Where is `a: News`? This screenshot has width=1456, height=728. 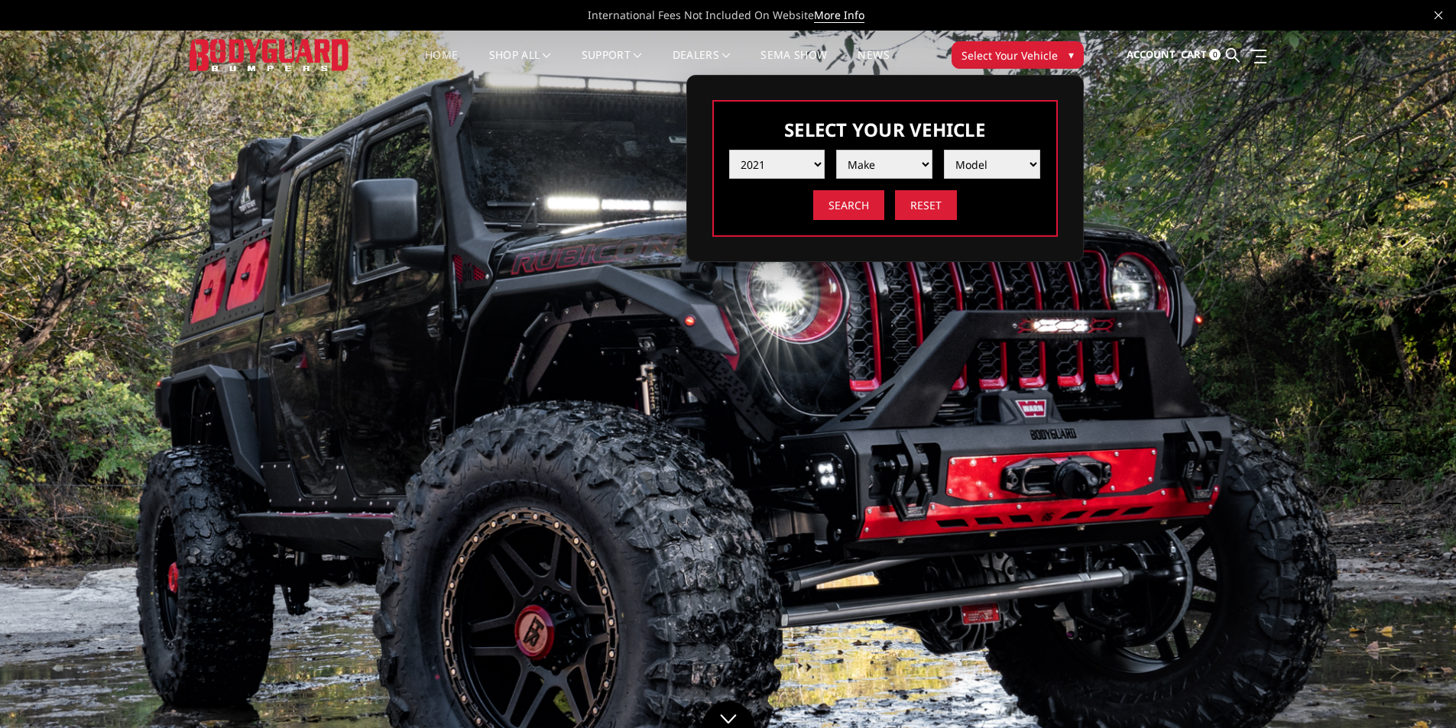
a: News is located at coordinates (873, 64).